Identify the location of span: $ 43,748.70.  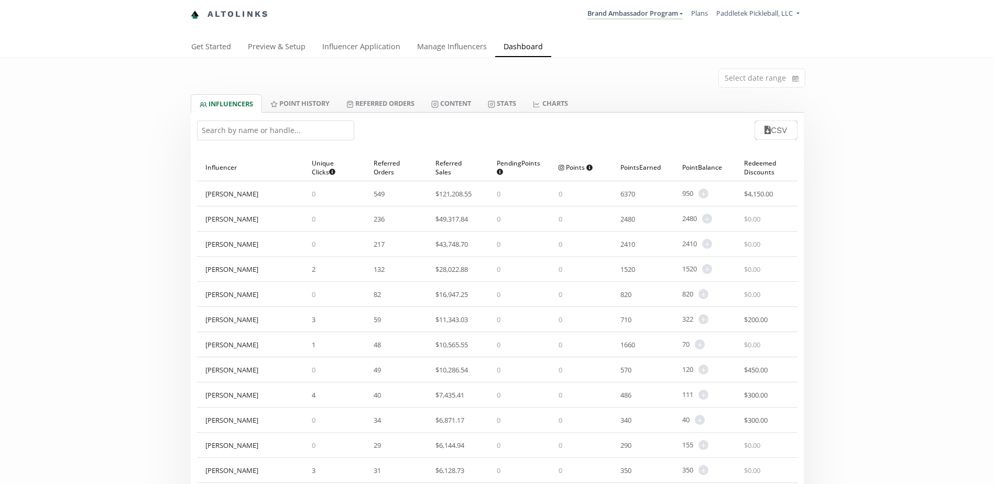
(451, 244).